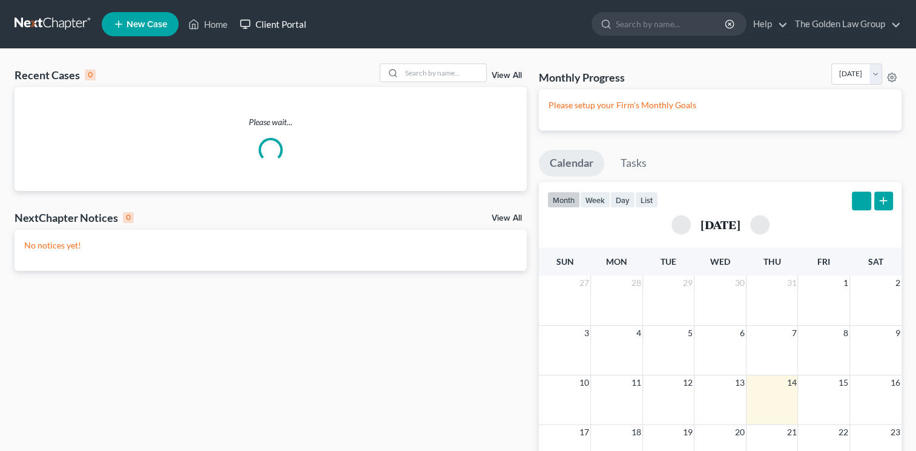 The width and height of the screenshot is (916, 451). Describe the element at coordinates (767, 24) in the screenshot. I see `a: Help` at that location.